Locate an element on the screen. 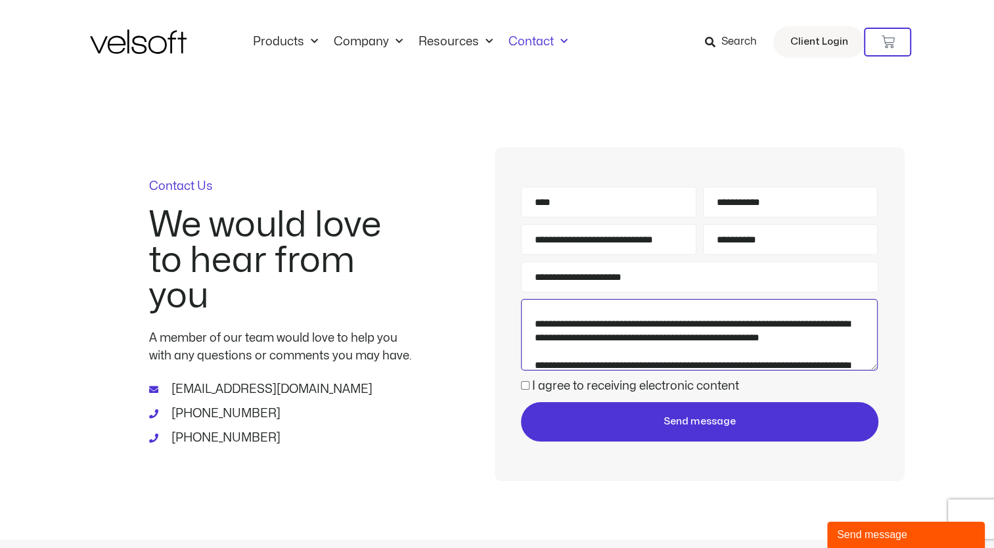 This screenshot has width=994, height=548. button: Send message is located at coordinates (699, 422).